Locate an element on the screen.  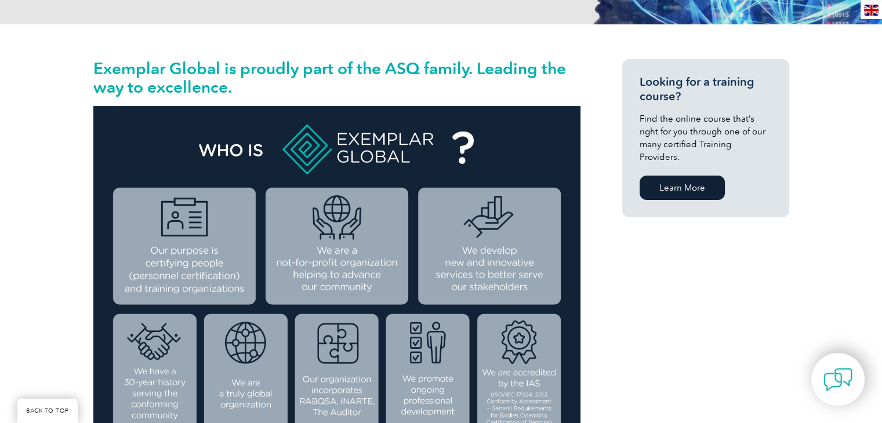
p: Find the online course that’s right for you through one of our many certified Training Providers. is located at coordinates (706, 138).